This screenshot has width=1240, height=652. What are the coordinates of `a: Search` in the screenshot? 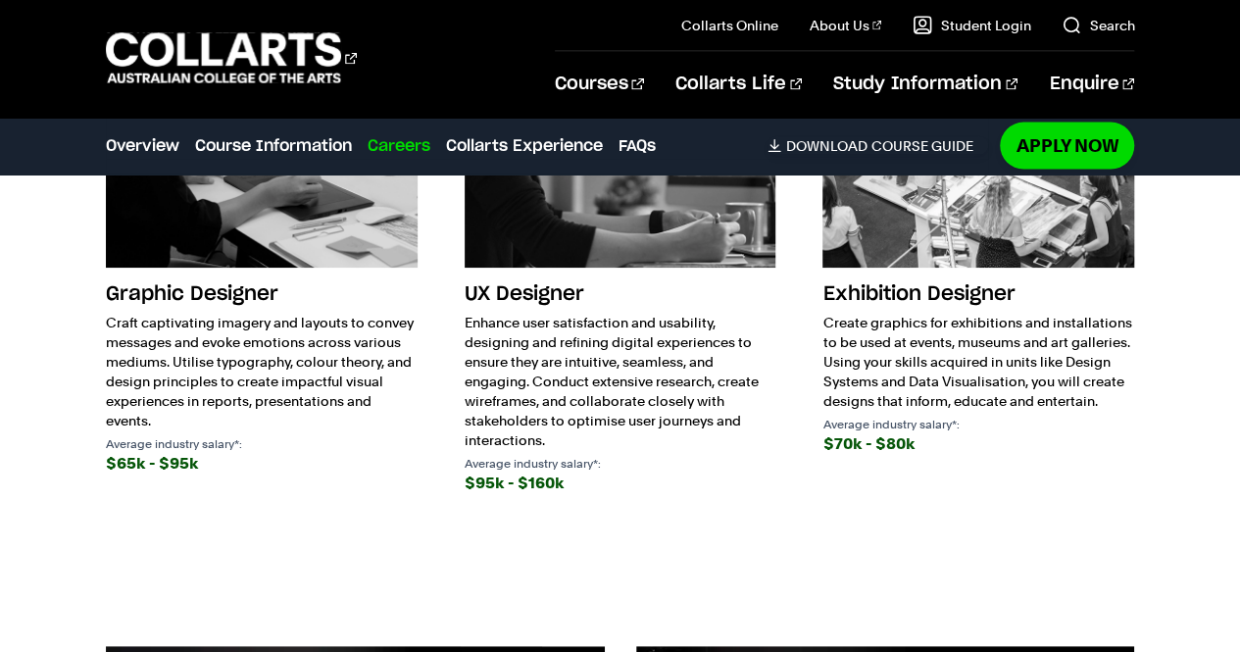 It's located at (1097, 25).